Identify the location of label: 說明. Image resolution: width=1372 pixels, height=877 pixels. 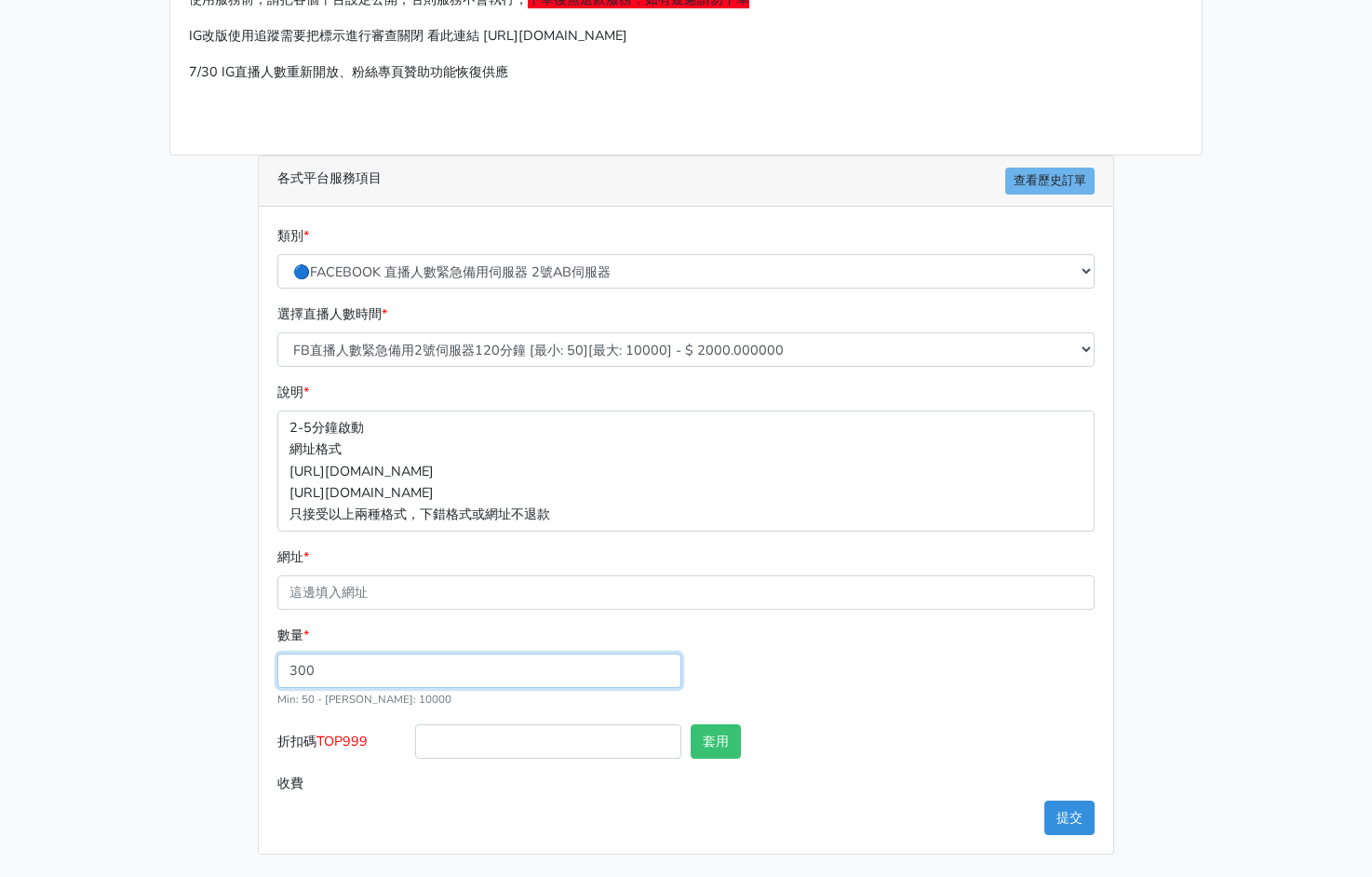
(293, 392).